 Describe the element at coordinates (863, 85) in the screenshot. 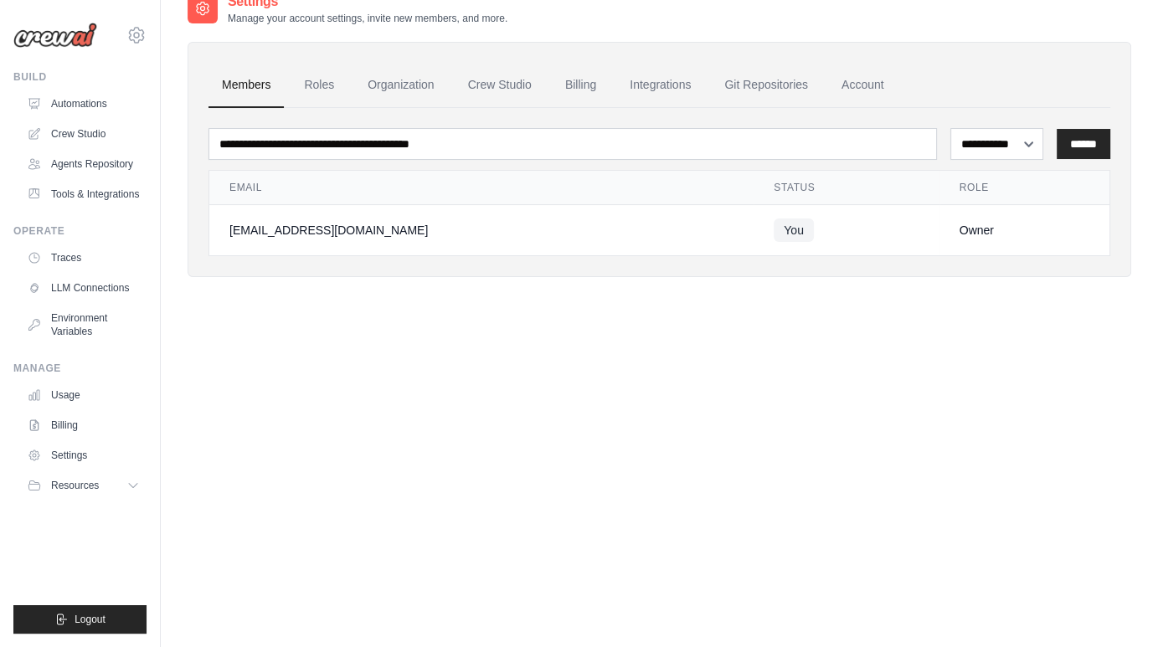

I see `a: Account` at that location.